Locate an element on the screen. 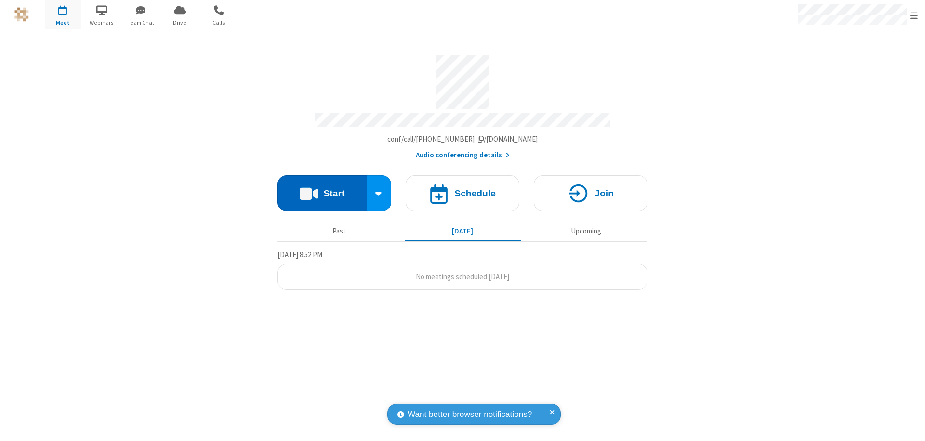 This screenshot has height=441, width=925. h4: Schedule is located at coordinates (475, 193).